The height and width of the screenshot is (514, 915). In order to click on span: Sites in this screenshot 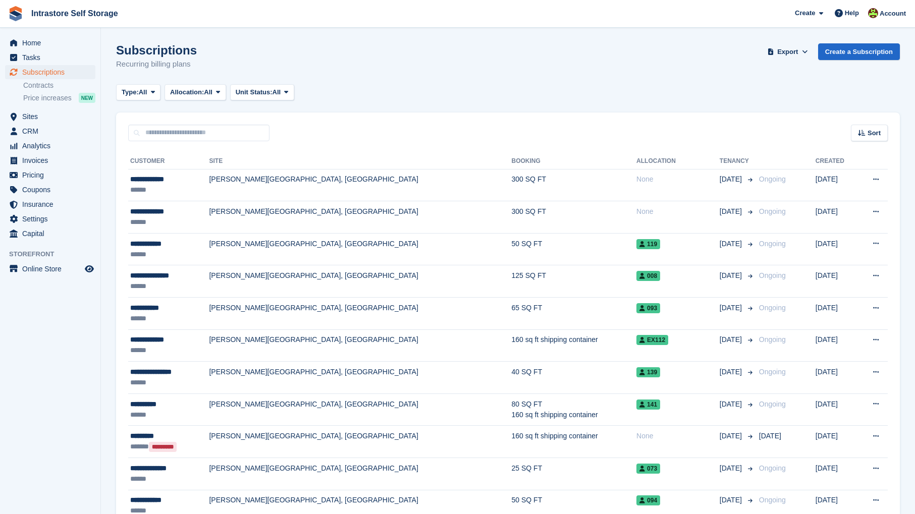, I will do `click(52, 117)`.